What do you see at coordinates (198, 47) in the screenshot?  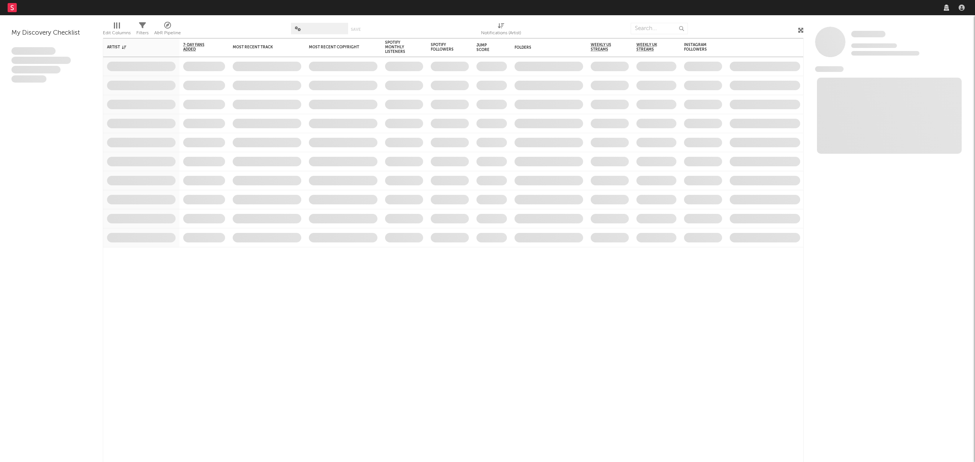 I see `span: 7-Day Fans Added` at bounding box center [198, 47].